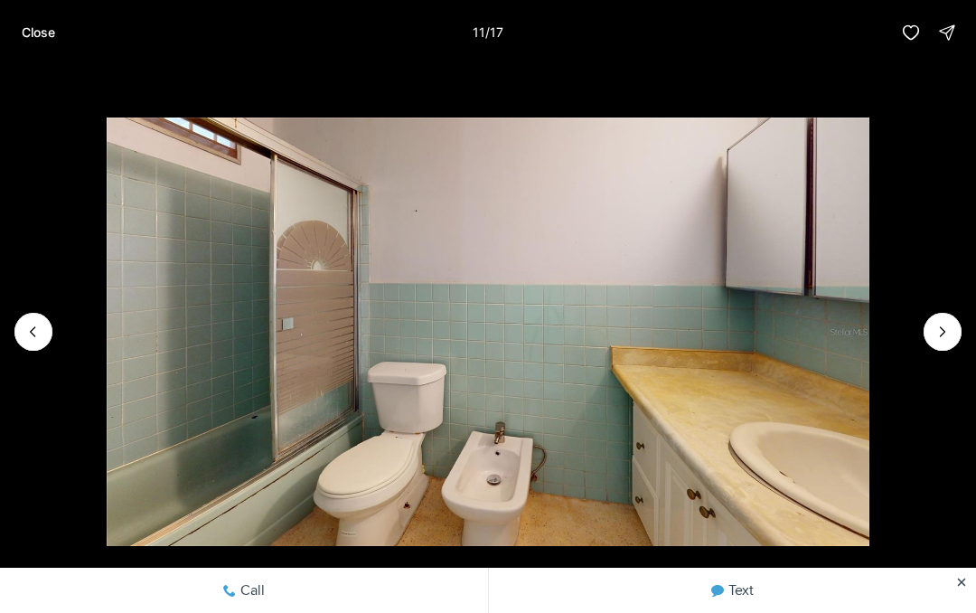 The image size is (976, 613). Describe the element at coordinates (488, 32) in the screenshot. I see `p: 11 / 17` at that location.